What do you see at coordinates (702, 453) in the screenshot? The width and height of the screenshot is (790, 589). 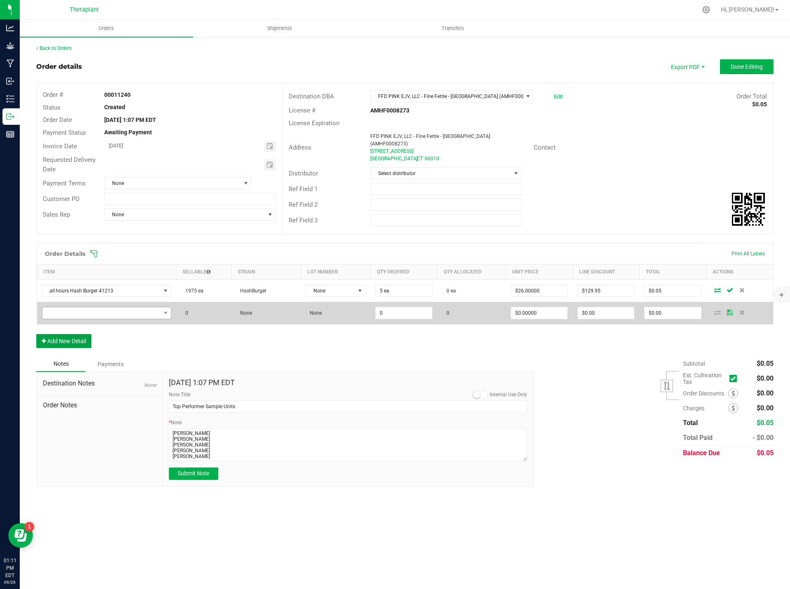 I see `span: Balance Due` at bounding box center [702, 453].